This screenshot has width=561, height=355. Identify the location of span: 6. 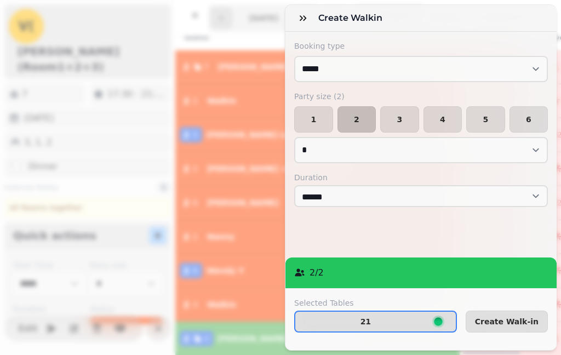
(529, 119).